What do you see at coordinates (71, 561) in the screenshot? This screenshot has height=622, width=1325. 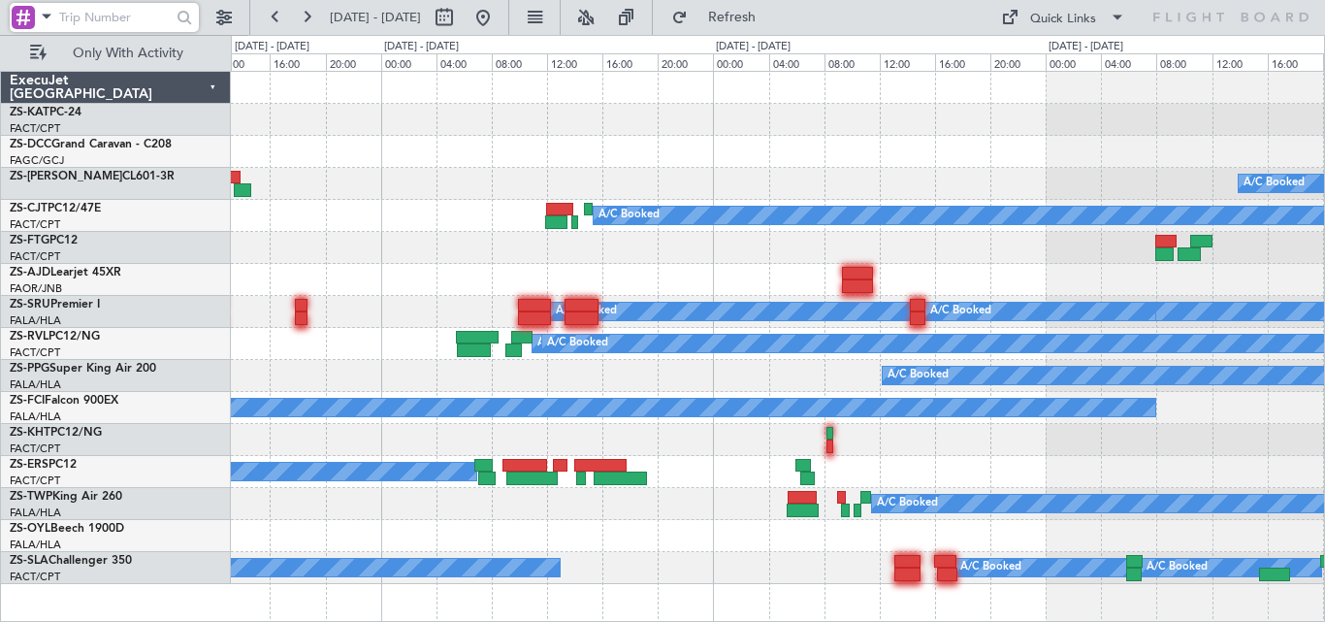 I see `a: ZS-SLAChallenger 350` at bounding box center [71, 561].